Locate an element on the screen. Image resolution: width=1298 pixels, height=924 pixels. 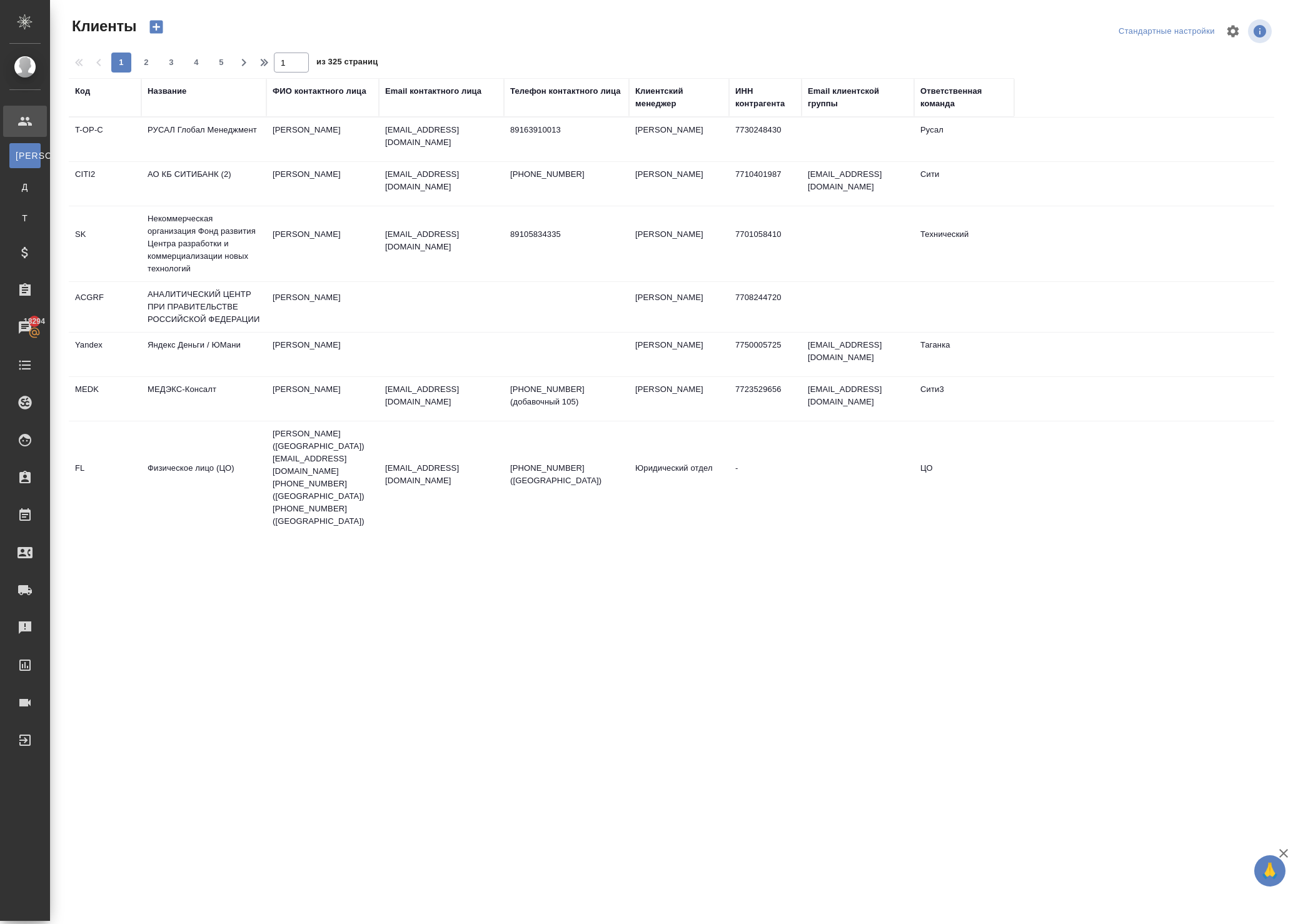
td: ЦО is located at coordinates (964, 478).